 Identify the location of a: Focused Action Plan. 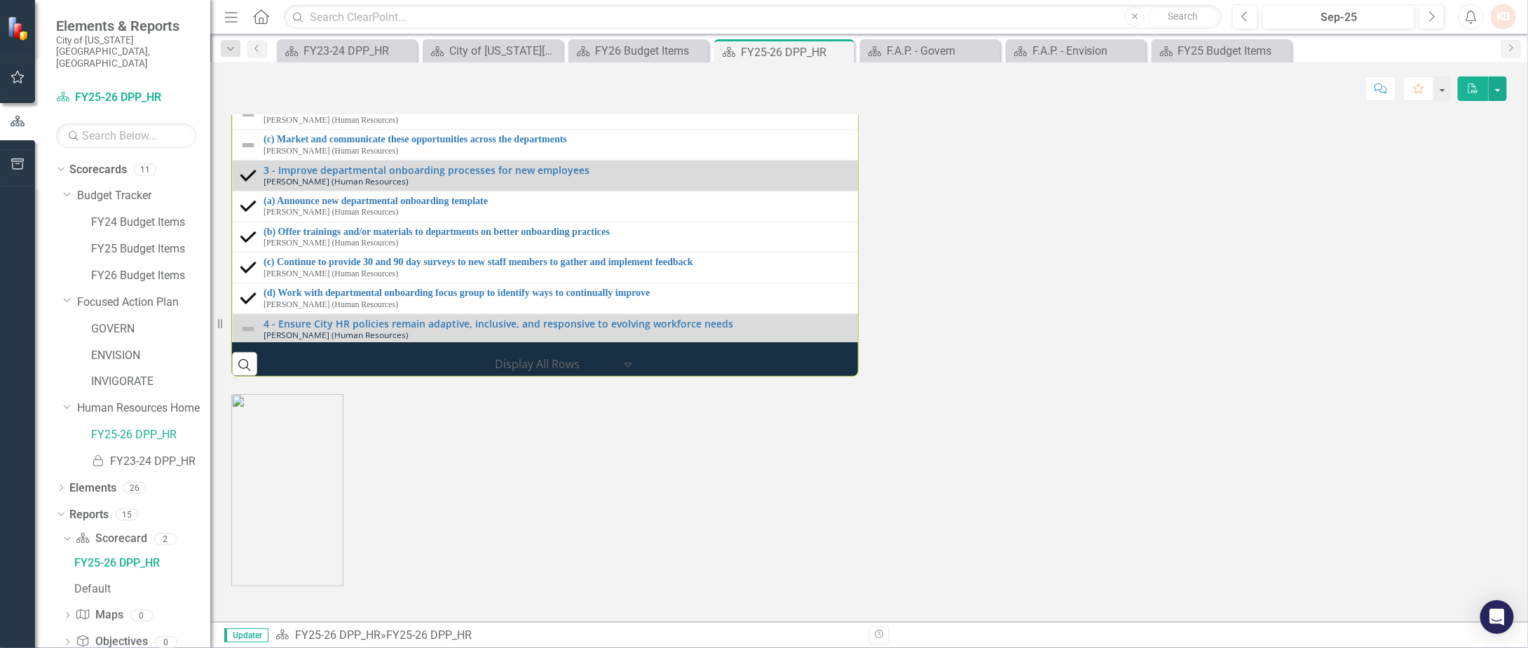
(144, 302).